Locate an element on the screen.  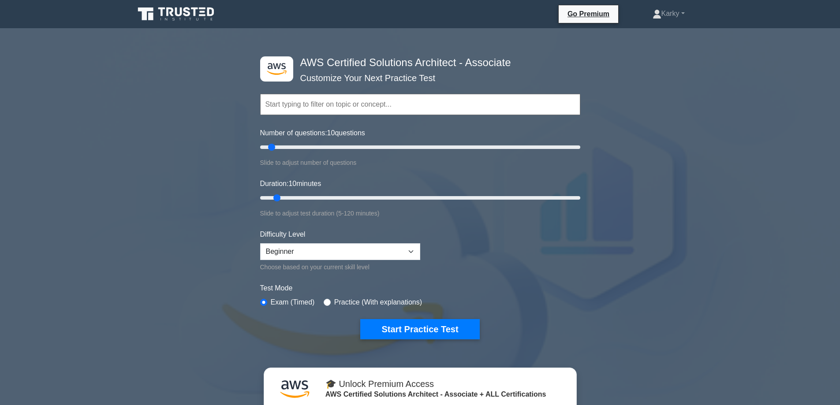
a: Go Premium is located at coordinates (588, 14).